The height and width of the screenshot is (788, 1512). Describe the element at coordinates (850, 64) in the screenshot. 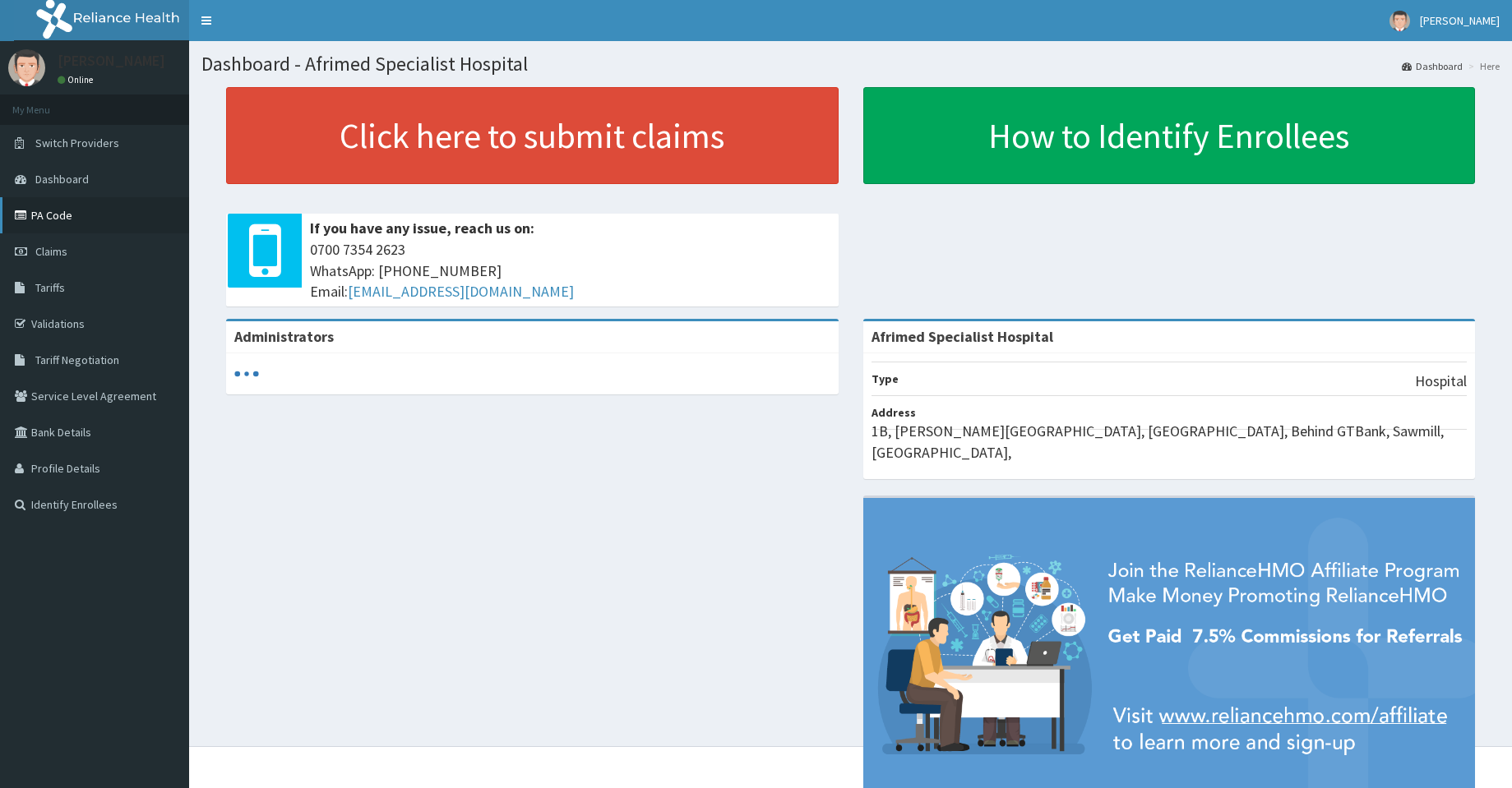

I see `h1: Dashboard - Afrimed Specialist Hospital` at that location.